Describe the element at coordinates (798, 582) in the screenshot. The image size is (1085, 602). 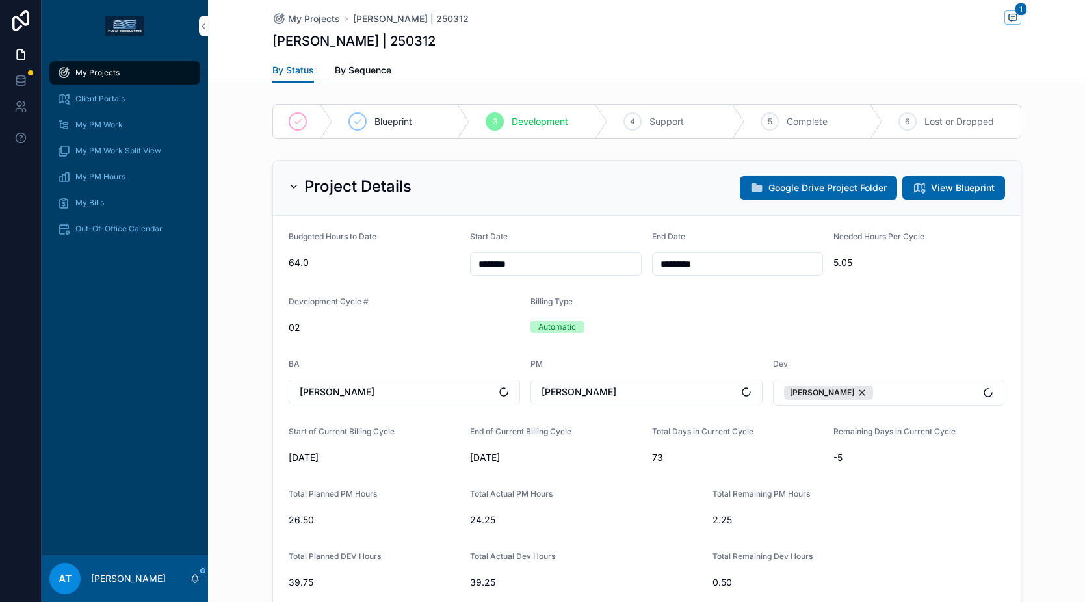
I see `span: 0.50` at that location.